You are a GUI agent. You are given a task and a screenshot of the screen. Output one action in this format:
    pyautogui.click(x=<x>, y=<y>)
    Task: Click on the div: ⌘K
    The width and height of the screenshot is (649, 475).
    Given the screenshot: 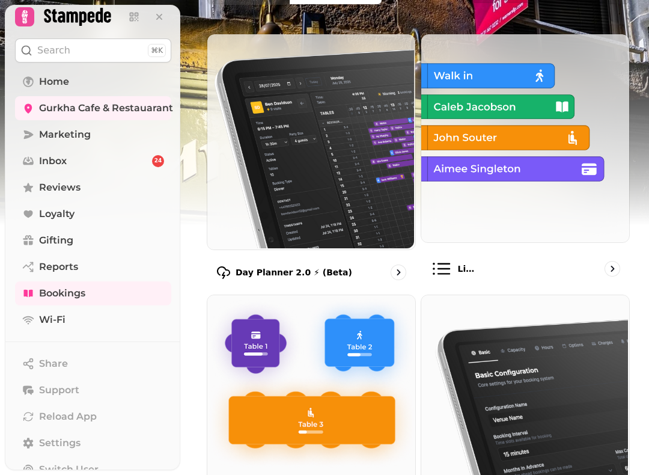 What is the action you would take?
    pyautogui.click(x=157, y=50)
    